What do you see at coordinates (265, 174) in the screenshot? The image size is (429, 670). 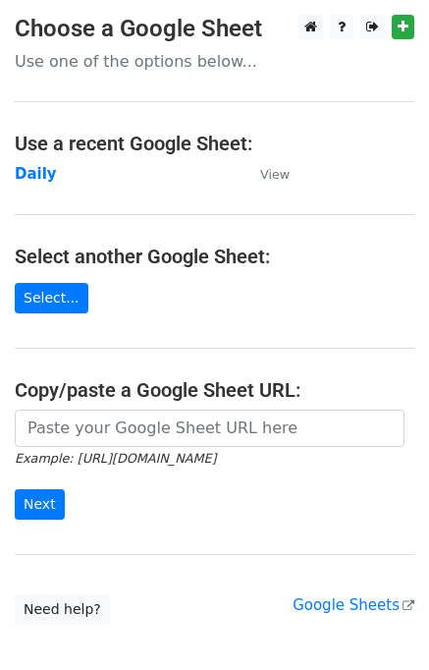 I see `a: View` at bounding box center [265, 174].